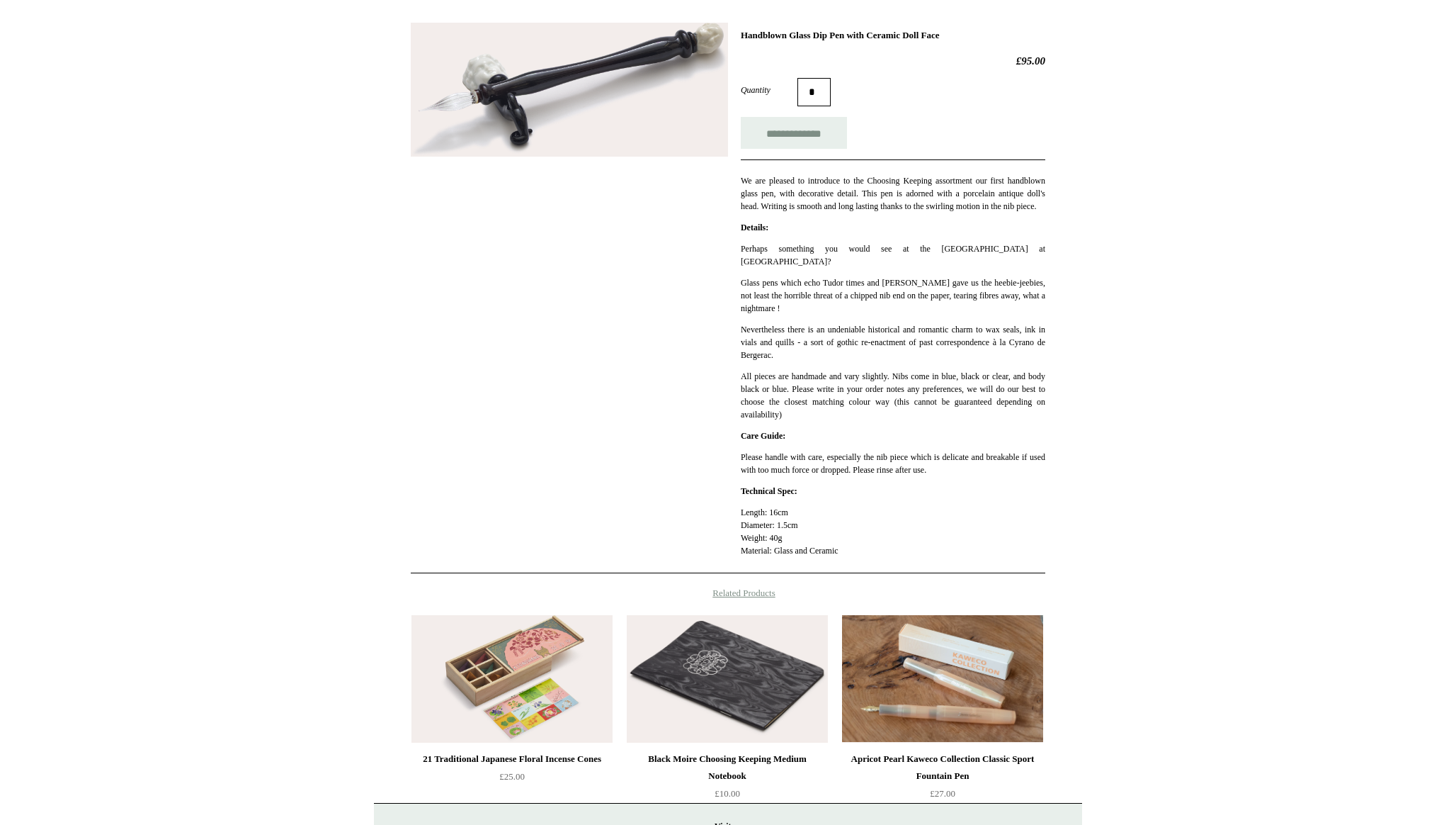 The height and width of the screenshot is (825, 1456). Describe the element at coordinates (727, 793) in the screenshot. I see `span: £10.00` at that location.